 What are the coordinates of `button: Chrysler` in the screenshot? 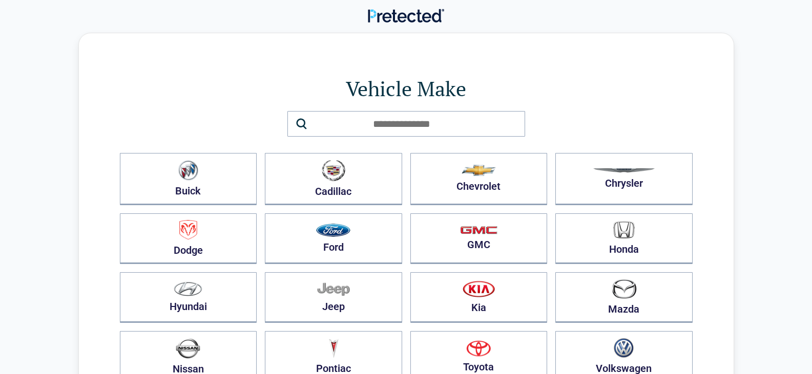 It's located at (624, 179).